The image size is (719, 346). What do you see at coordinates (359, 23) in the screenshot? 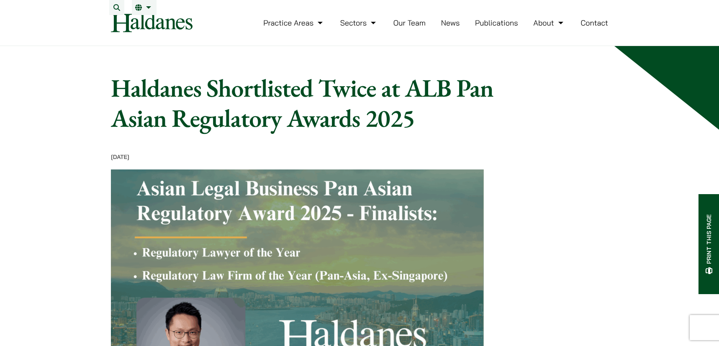
I see `a: Sectors` at bounding box center [359, 23].